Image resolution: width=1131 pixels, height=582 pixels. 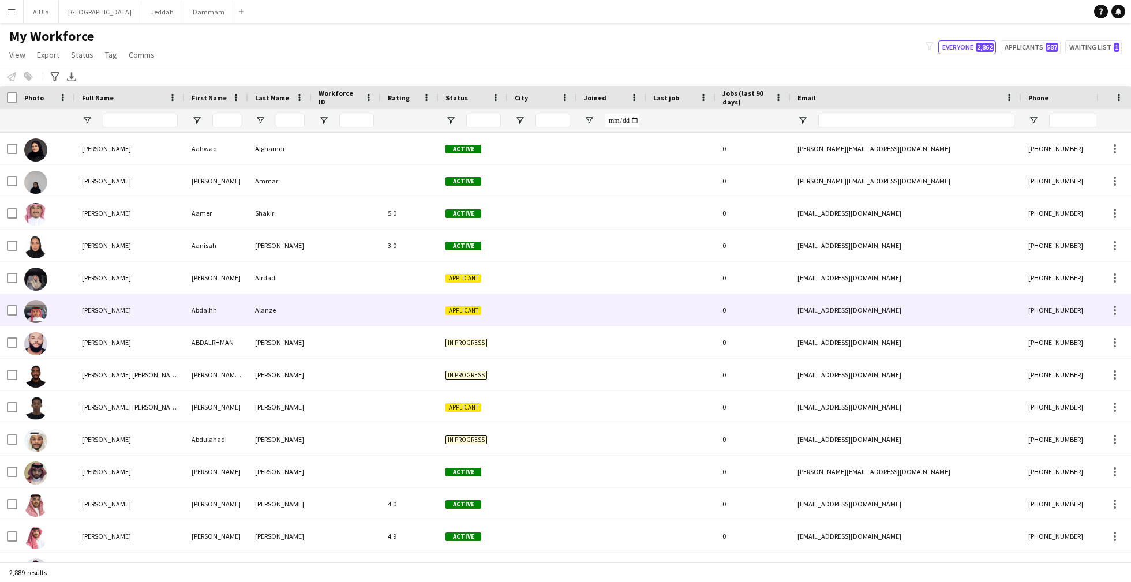 I want to click on a: Status, so click(x=82, y=55).